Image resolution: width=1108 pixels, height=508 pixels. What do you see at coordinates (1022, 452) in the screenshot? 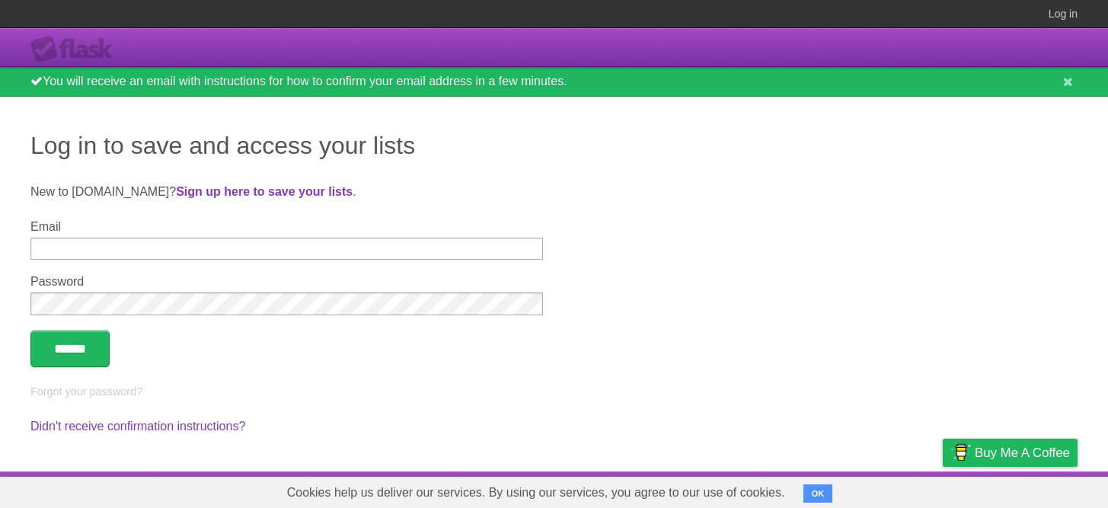
I see `span: Buy me a coffee` at bounding box center [1022, 452].